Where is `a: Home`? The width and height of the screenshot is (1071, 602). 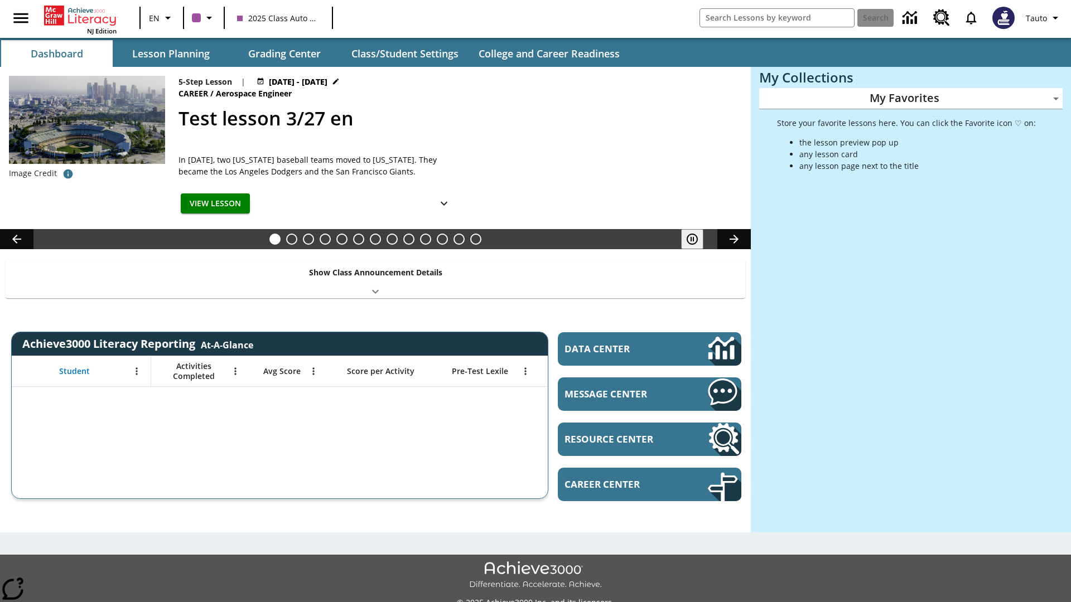
a: Home is located at coordinates (80, 16).